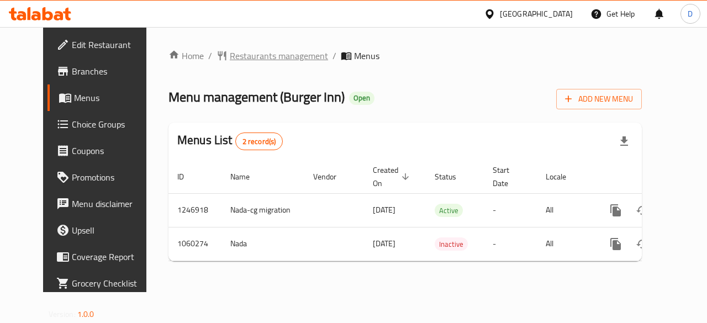  What do you see at coordinates (195, 210) in the screenshot?
I see `td: 1246918` at bounding box center [195, 210].